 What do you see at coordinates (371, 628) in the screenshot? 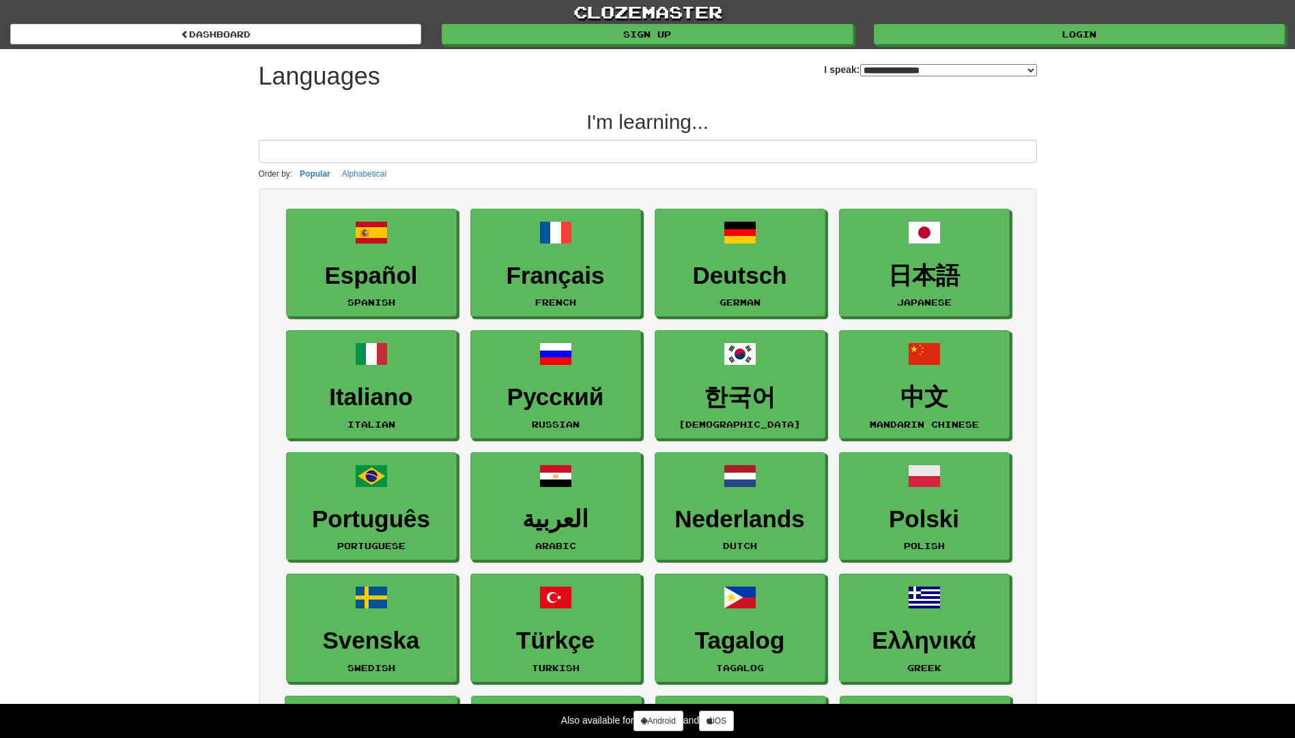
I see `a: SvenskaSwedish` at bounding box center [371, 628].